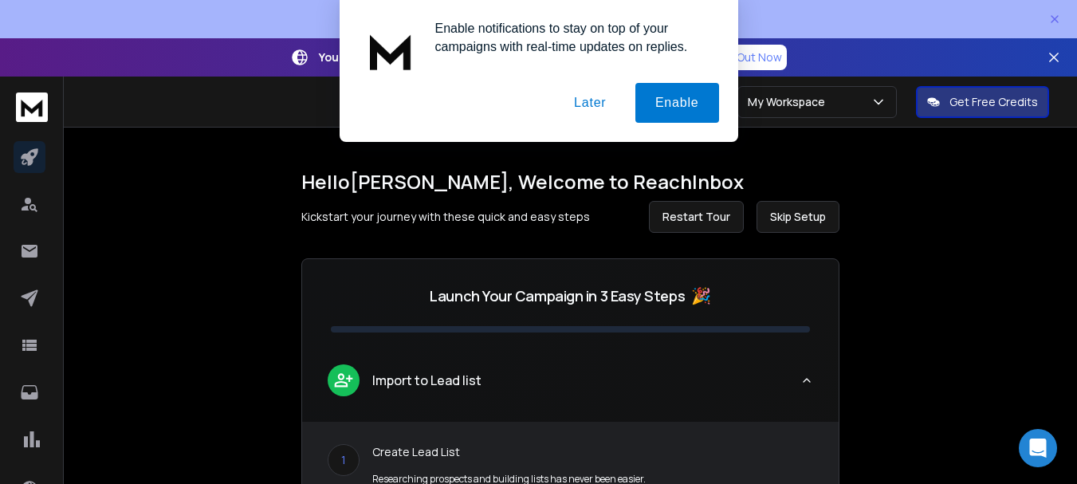 The height and width of the screenshot is (484, 1077). I want to click on button: Later, so click(590, 103).